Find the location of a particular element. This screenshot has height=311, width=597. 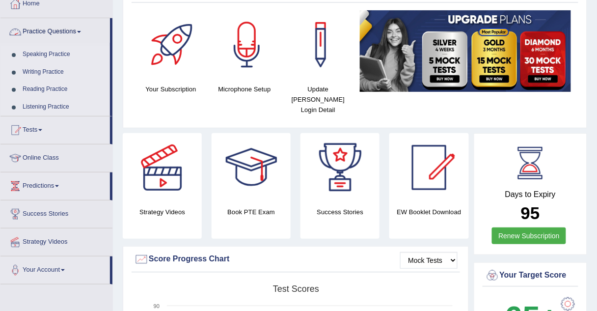

img: small5.jpg is located at coordinates (465, 51).